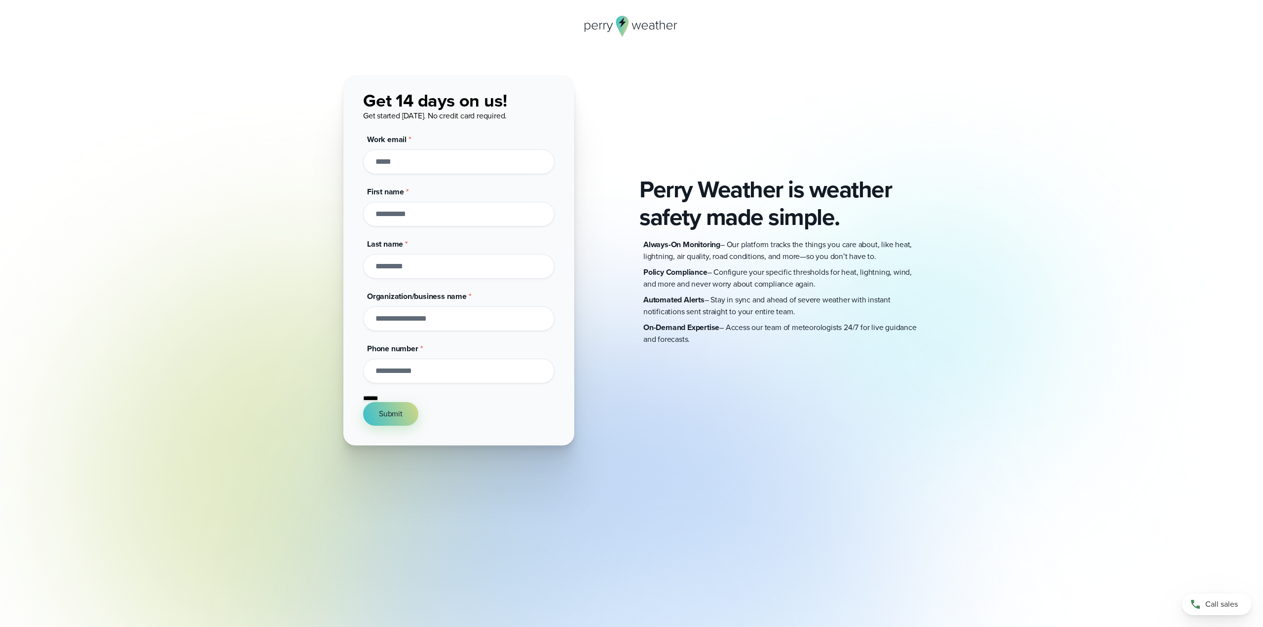  What do you see at coordinates (385, 191) in the screenshot?
I see `span: First name` at bounding box center [385, 191].